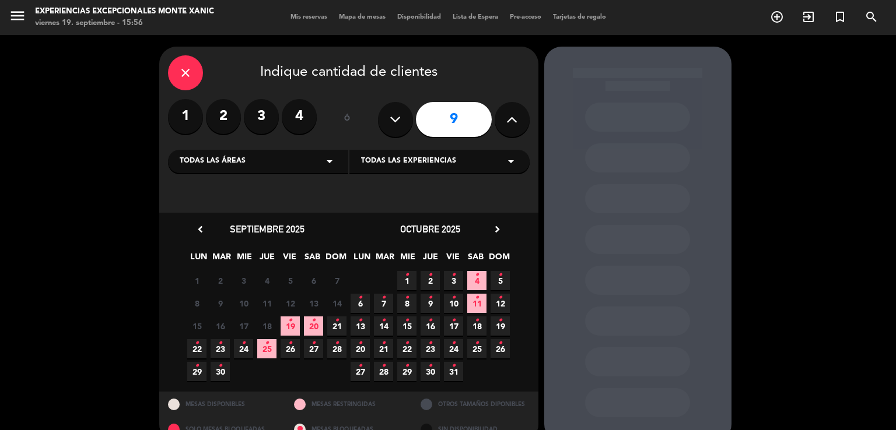 The height and width of the screenshot is (430, 896). Describe the element at coordinates (17, 17) in the screenshot. I see `button: menu` at that location.